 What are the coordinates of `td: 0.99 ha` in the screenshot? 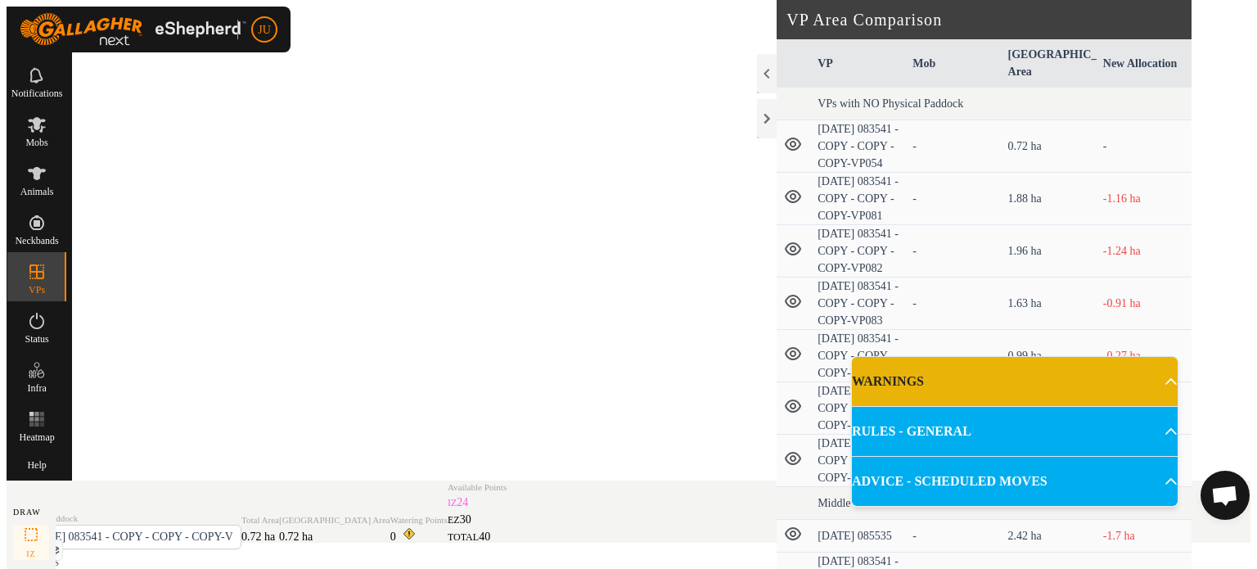 It's located at (1049, 356).